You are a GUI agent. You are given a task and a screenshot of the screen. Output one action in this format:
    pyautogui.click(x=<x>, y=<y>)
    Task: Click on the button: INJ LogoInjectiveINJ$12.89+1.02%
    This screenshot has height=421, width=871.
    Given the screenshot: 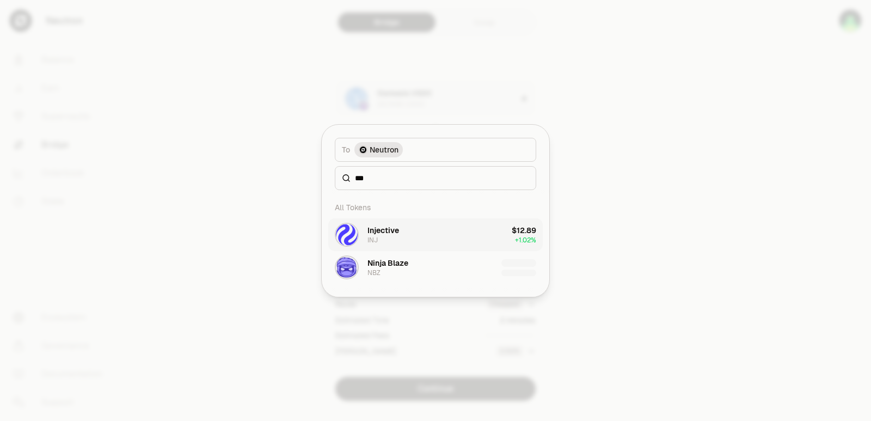 What is the action you would take?
    pyautogui.click(x=435, y=235)
    